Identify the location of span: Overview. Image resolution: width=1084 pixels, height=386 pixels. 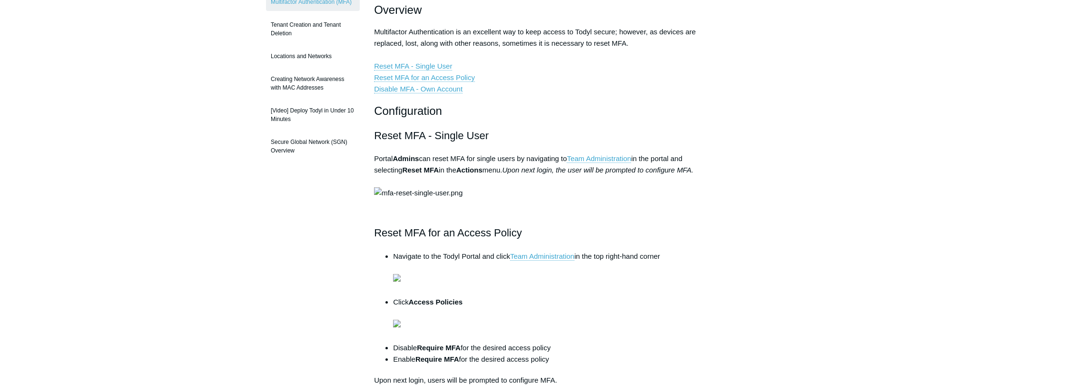
(398, 10).